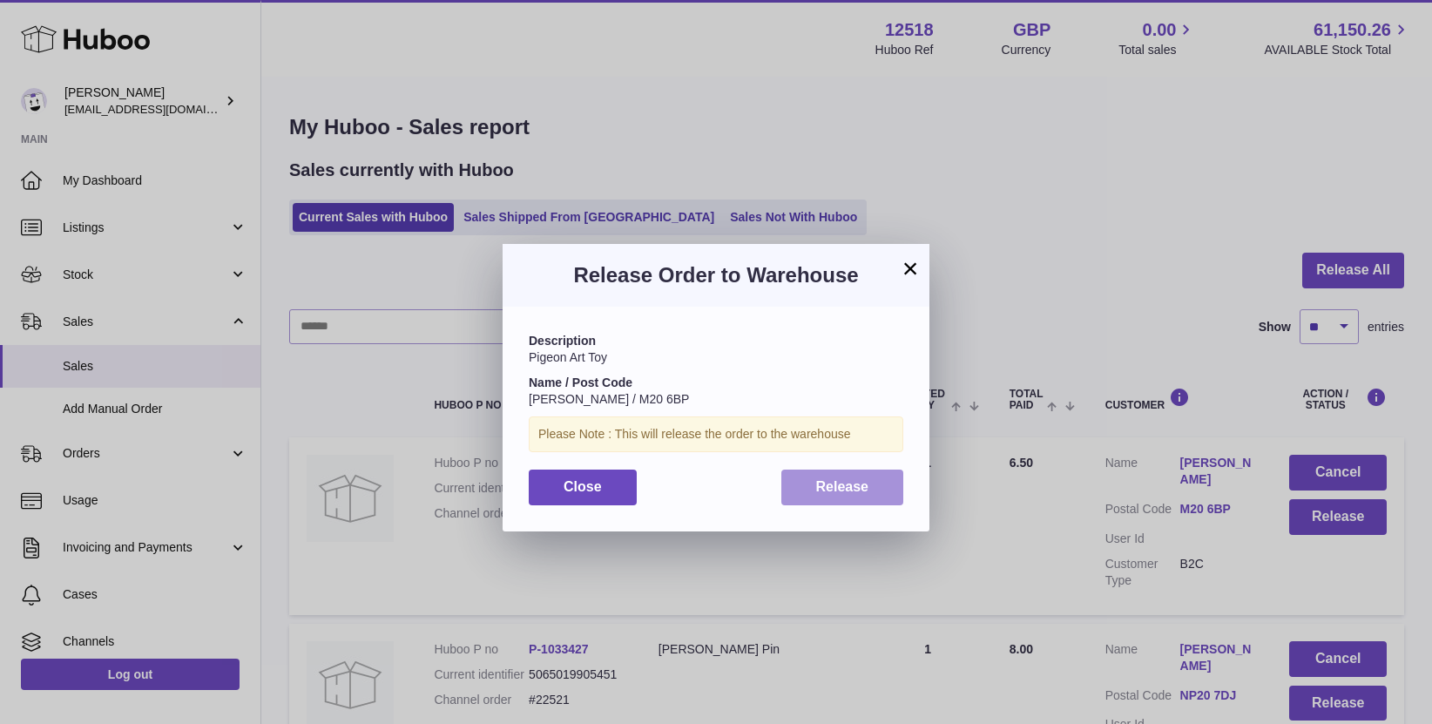 This screenshot has width=1432, height=724. What do you see at coordinates (716, 275) in the screenshot?
I see `h3: Release Order to Warehouse` at bounding box center [716, 275].